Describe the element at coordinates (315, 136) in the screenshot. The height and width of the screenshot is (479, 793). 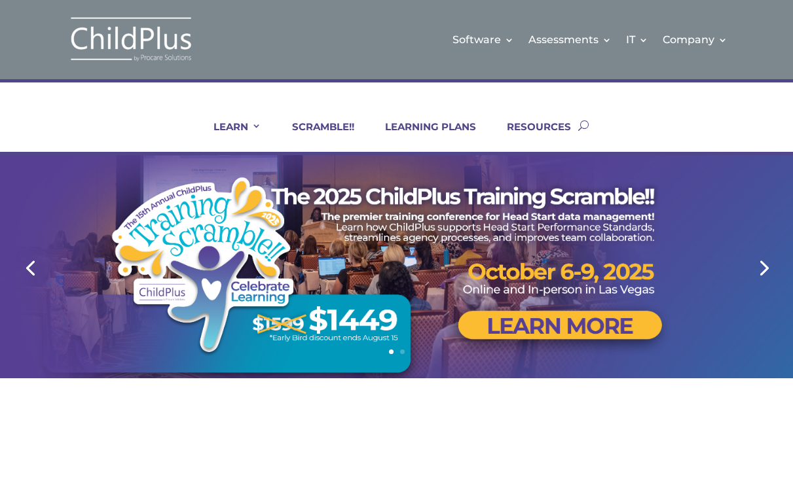
I see `a: SCRAMBLE!!` at that location.